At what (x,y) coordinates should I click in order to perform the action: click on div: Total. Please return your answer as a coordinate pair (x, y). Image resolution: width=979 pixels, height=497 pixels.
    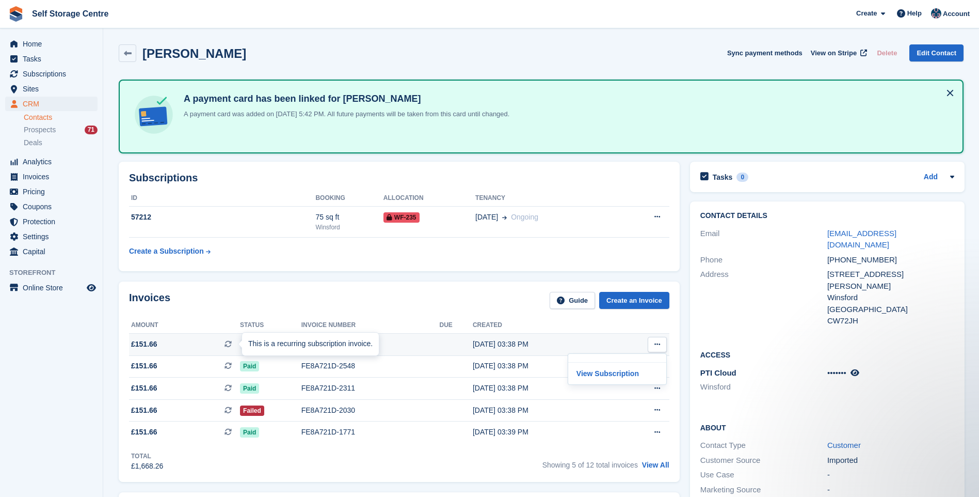
    Looking at the image, I should click on (147, 456).